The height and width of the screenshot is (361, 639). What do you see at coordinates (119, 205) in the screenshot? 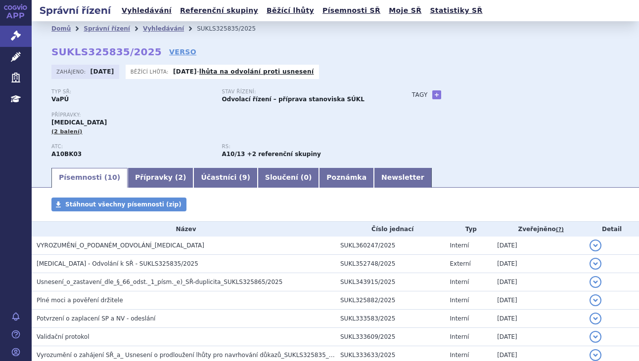
I see `a: Stáhnout všechny písemnosti (zip)` at bounding box center [119, 205].